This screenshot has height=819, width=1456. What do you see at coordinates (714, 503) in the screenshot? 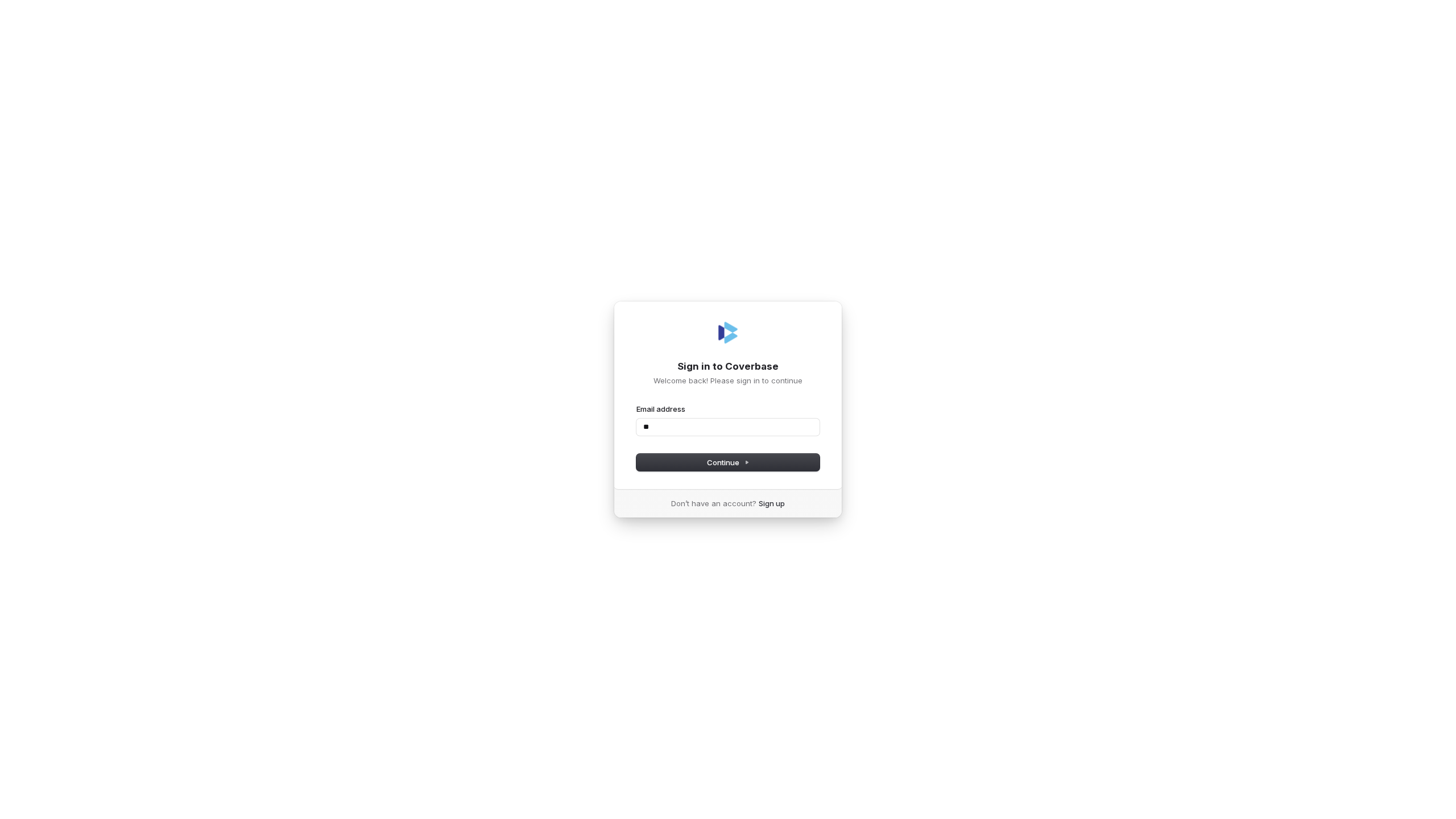
I see `span: Don’t have an account?` at bounding box center [714, 503].